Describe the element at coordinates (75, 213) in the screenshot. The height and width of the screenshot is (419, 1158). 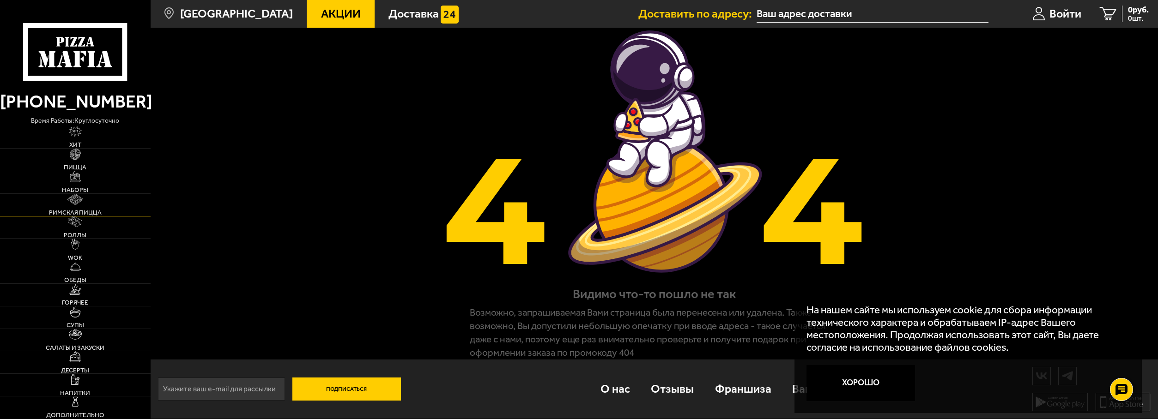
I see `span: Римская пицца` at that location.